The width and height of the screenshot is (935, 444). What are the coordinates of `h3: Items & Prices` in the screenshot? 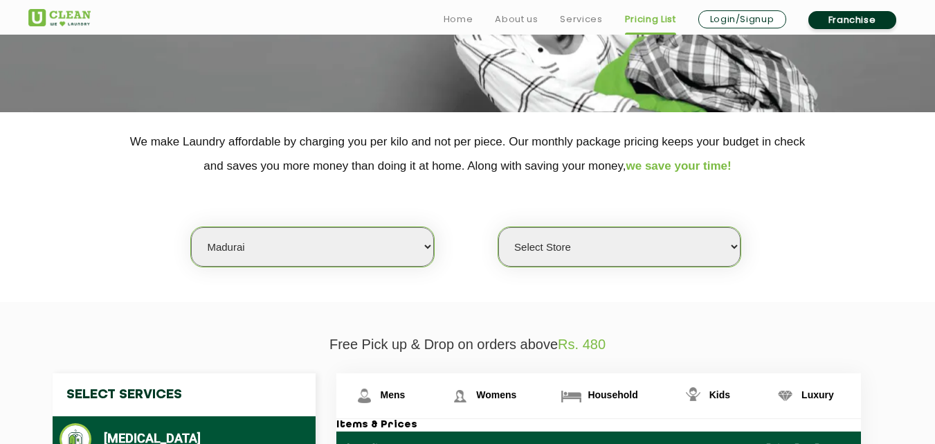 It's located at (599, 425).